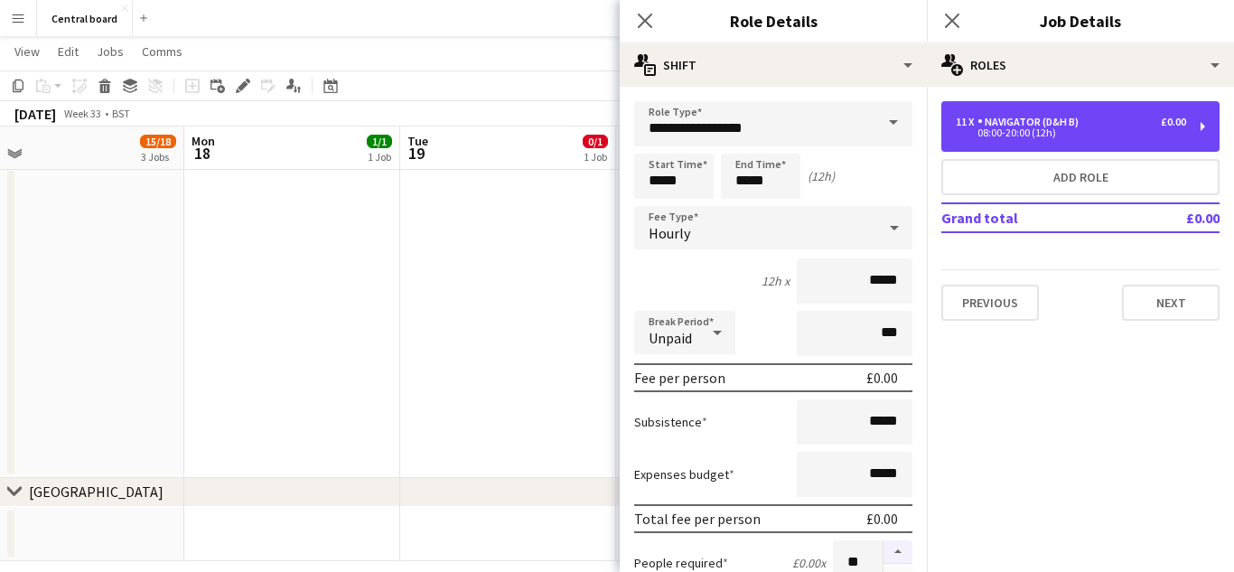 The height and width of the screenshot is (572, 1234). Describe the element at coordinates (201, 153) in the screenshot. I see `span: 18` at that location.